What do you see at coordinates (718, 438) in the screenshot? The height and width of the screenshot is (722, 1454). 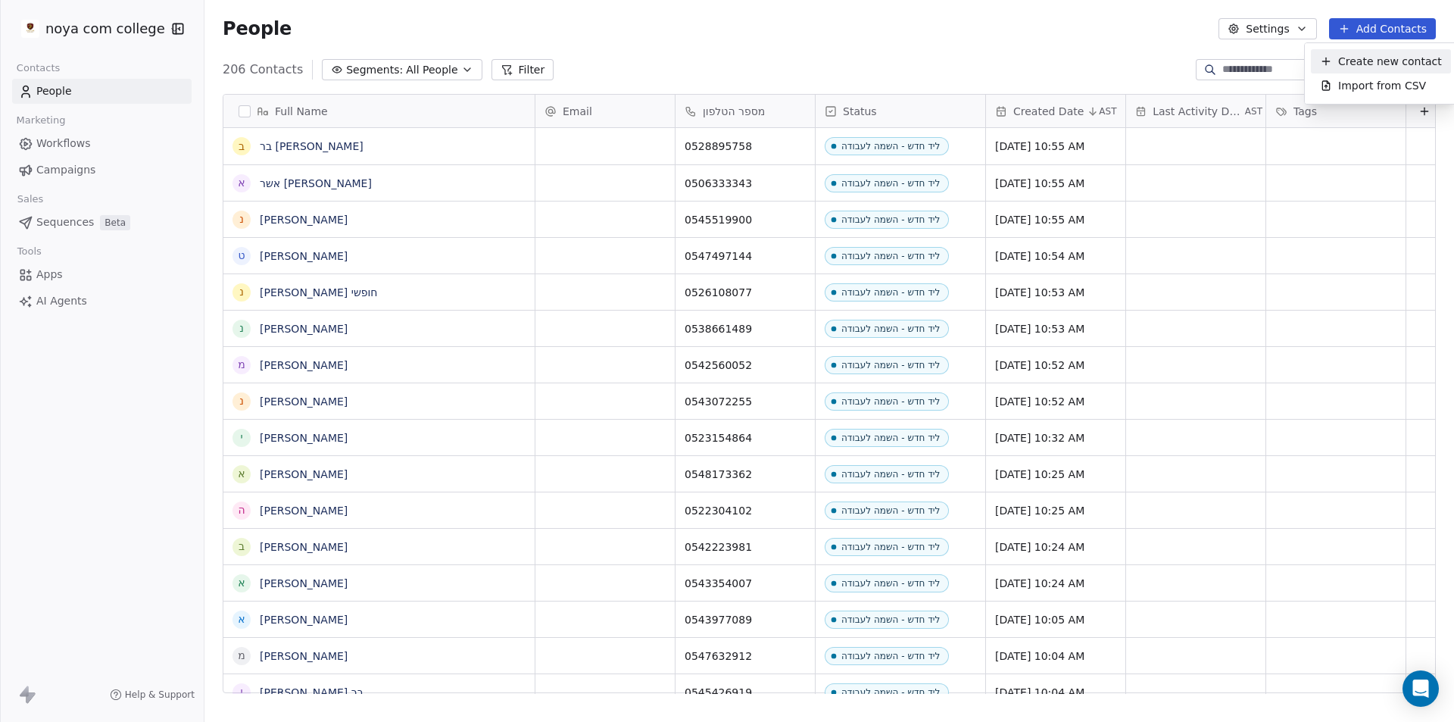 I see `span: 0523154864` at bounding box center [718, 438].